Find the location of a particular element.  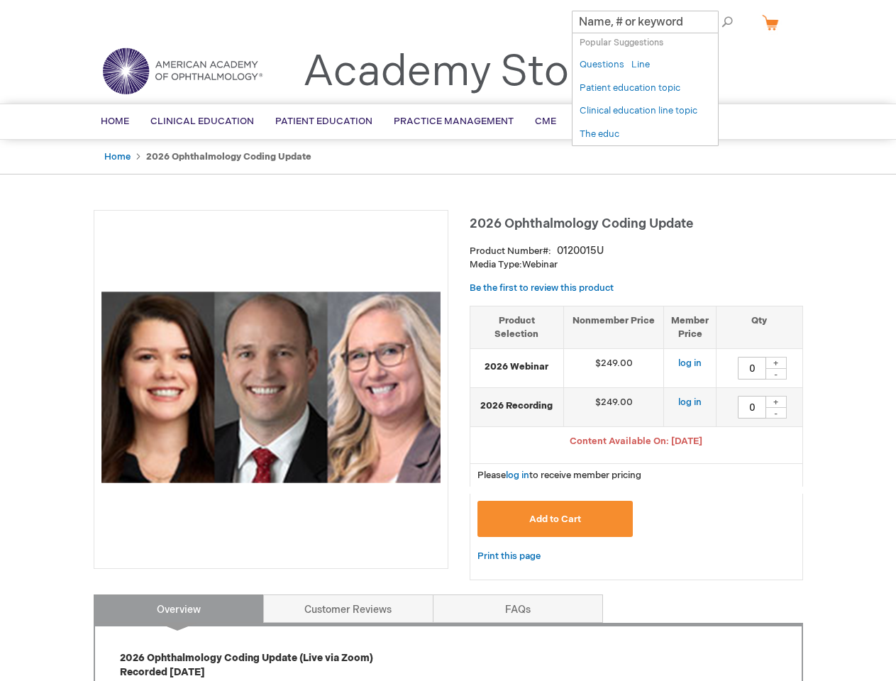

strong: 2026 Recording is located at coordinates (517, 406).